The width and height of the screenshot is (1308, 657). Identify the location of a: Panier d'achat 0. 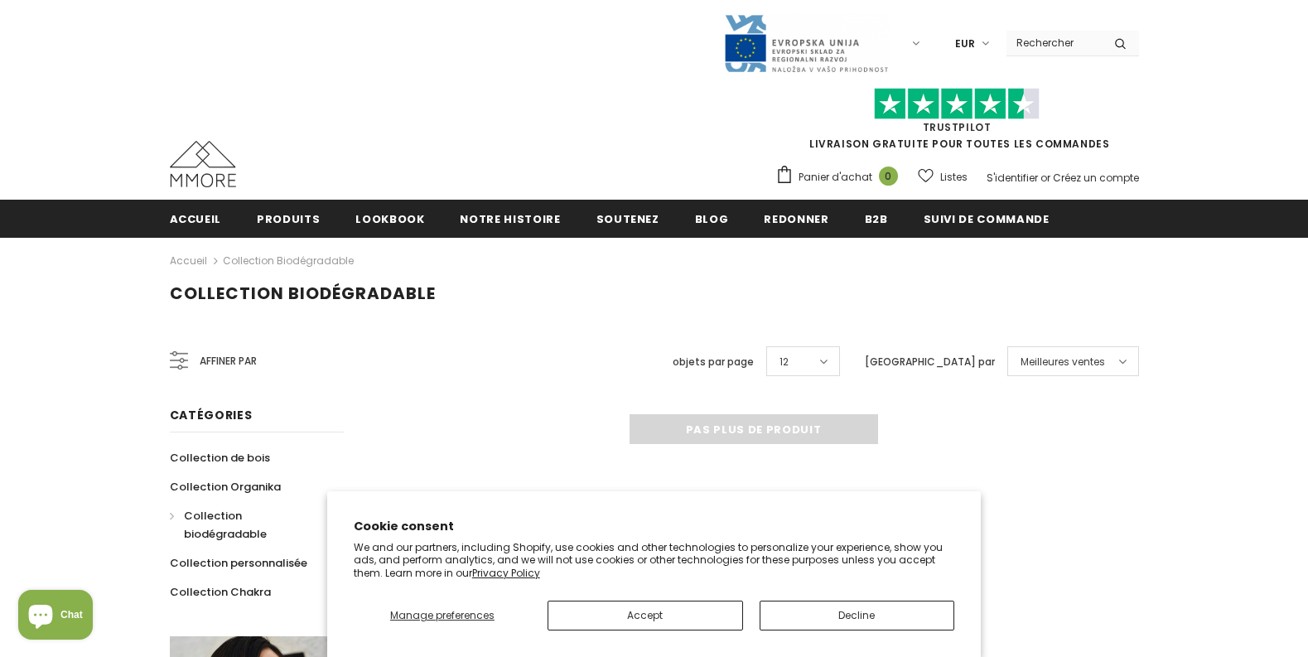
(841, 177).